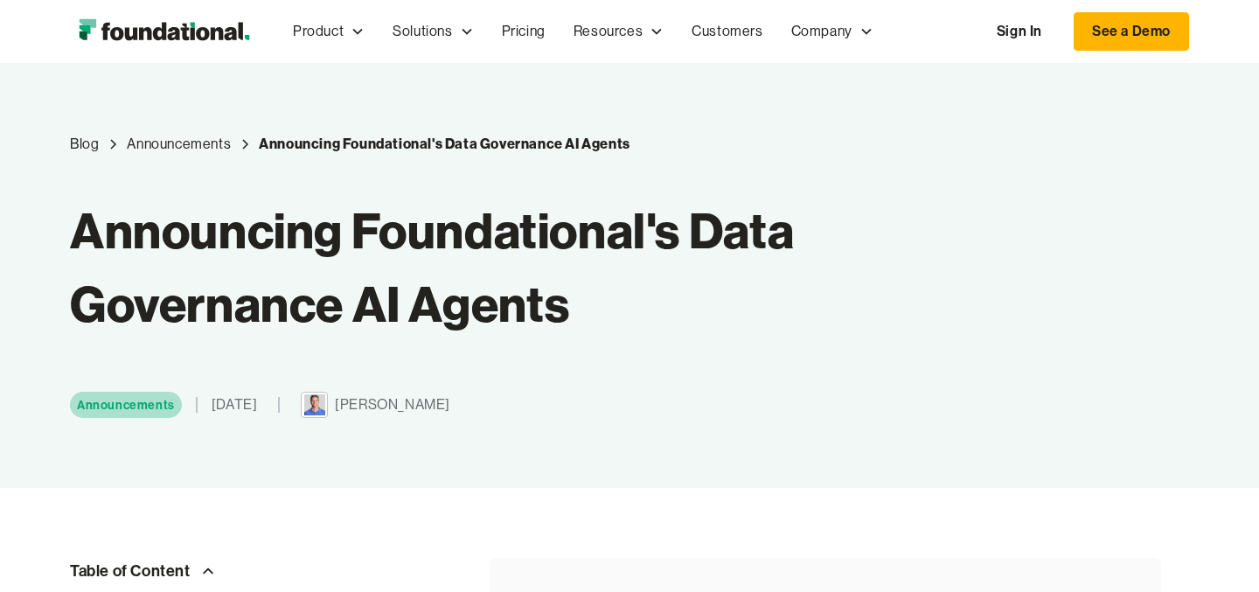  Describe the element at coordinates (608, 31) in the screenshot. I see `div: Resources` at that location.